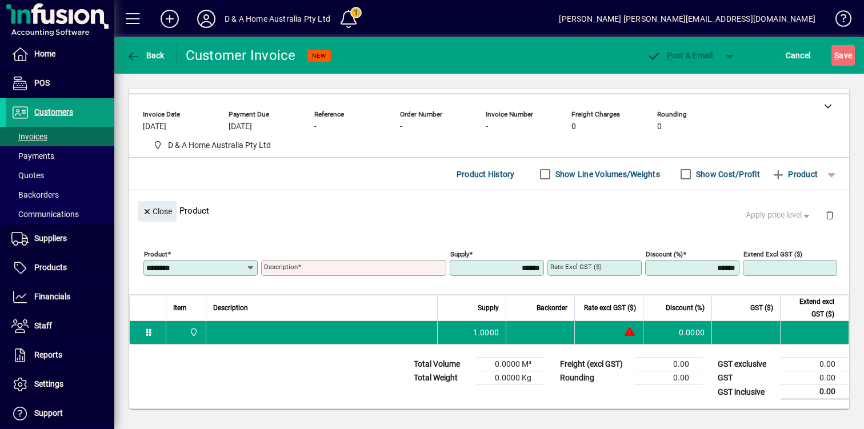  What do you see at coordinates (50, 238) in the screenshot?
I see `span: Suppliers` at bounding box center [50, 238].